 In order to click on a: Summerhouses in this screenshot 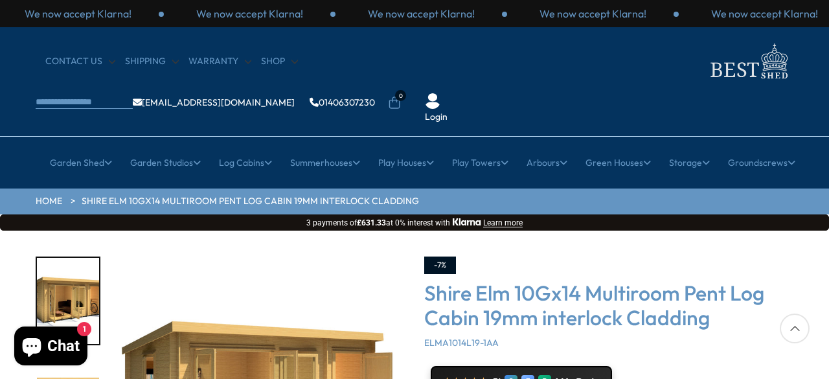, I will do `click(325, 162)`.